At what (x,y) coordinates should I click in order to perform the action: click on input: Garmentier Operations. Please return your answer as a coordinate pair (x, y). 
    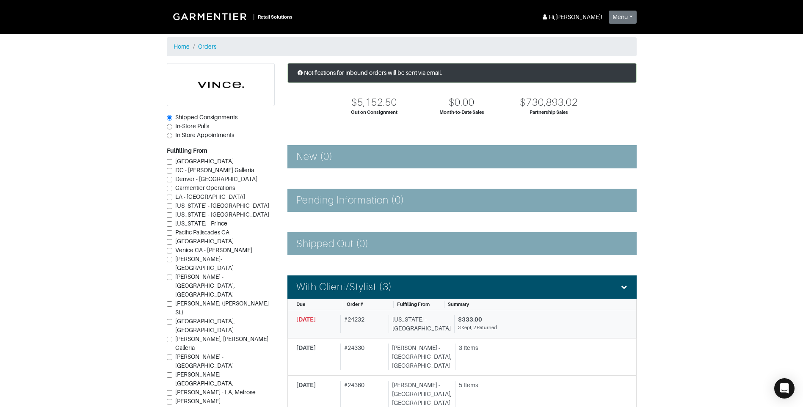
    Looking at the image, I should click on (169, 188).